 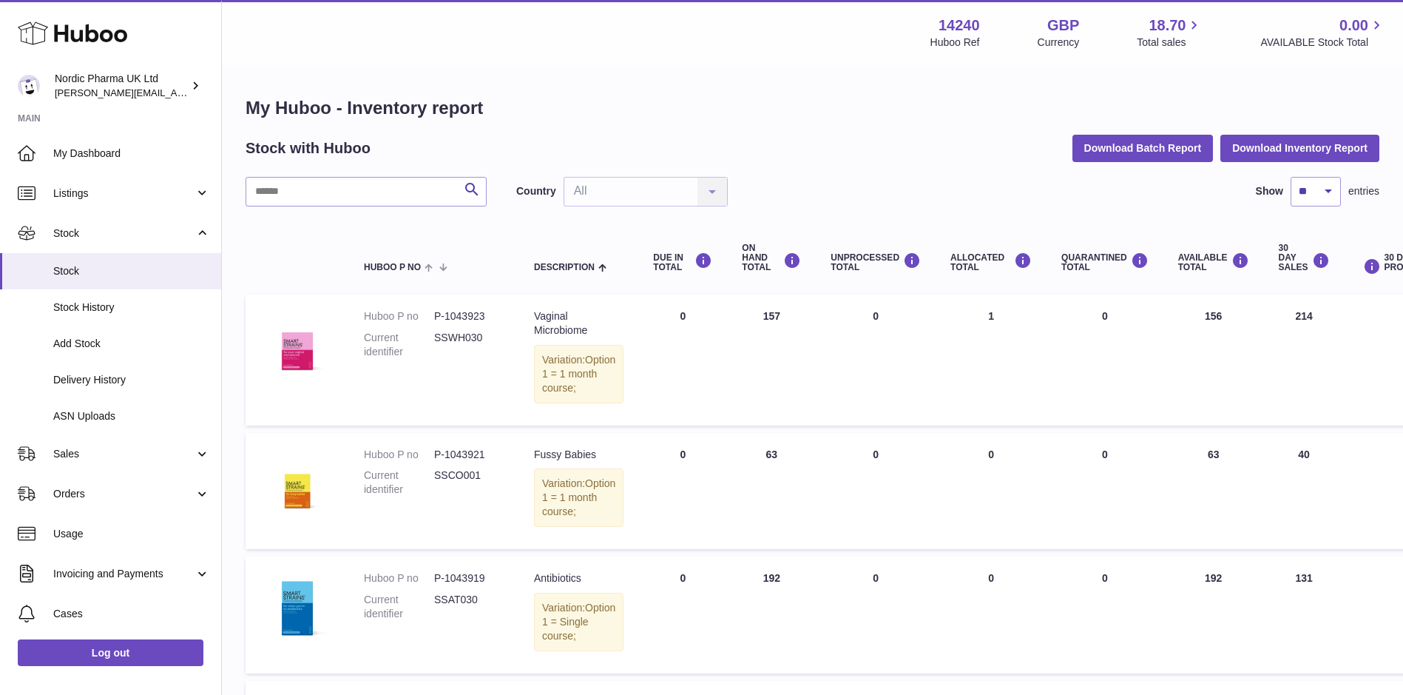 What do you see at coordinates (308, 148) in the screenshot?
I see `h2: Stock with Huboo` at bounding box center [308, 148].